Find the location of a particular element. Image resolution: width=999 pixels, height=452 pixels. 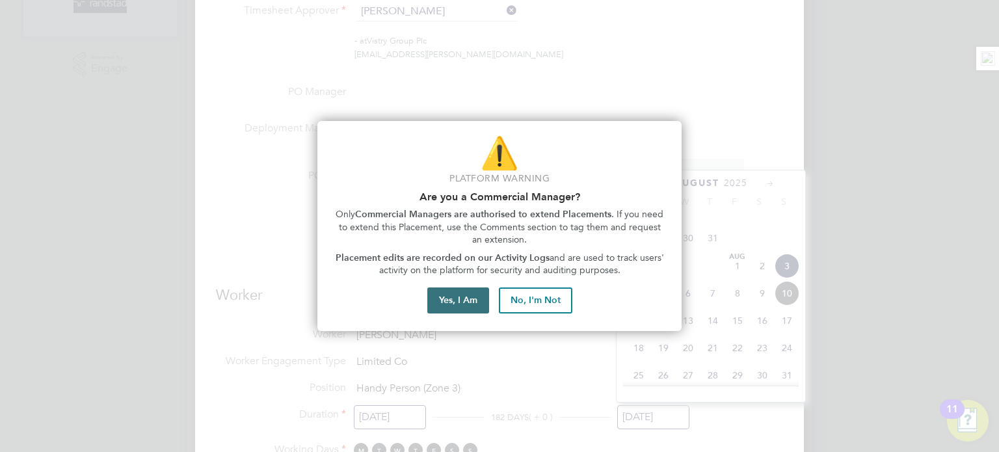

span: . If you need to extend this Placement, use the Comments section to tag them and request an exten... is located at coordinates (503, 227).